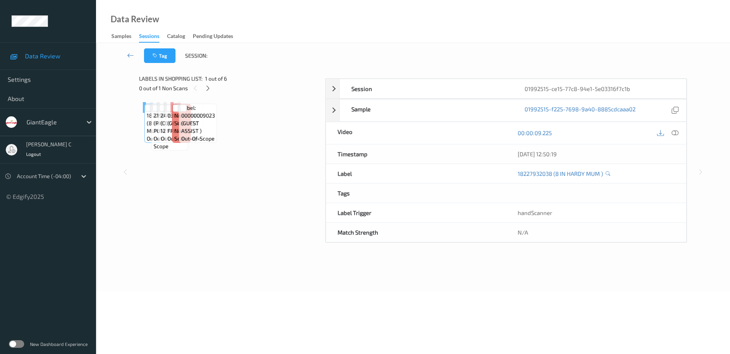 The height and width of the screenshot is (354, 730). I want to click on div: Sessions, so click(149, 37).